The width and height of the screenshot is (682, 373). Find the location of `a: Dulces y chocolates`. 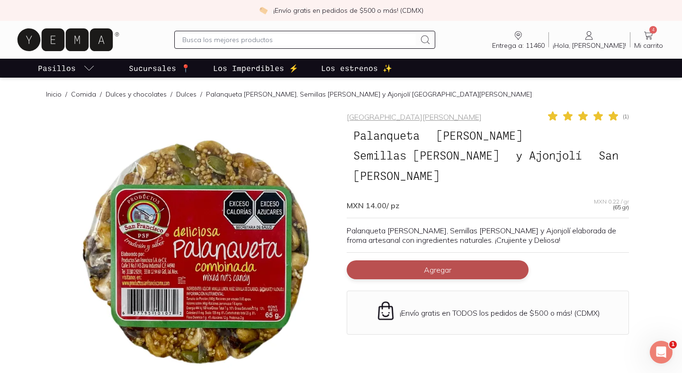

a: Dulces y chocolates is located at coordinates (136, 94).